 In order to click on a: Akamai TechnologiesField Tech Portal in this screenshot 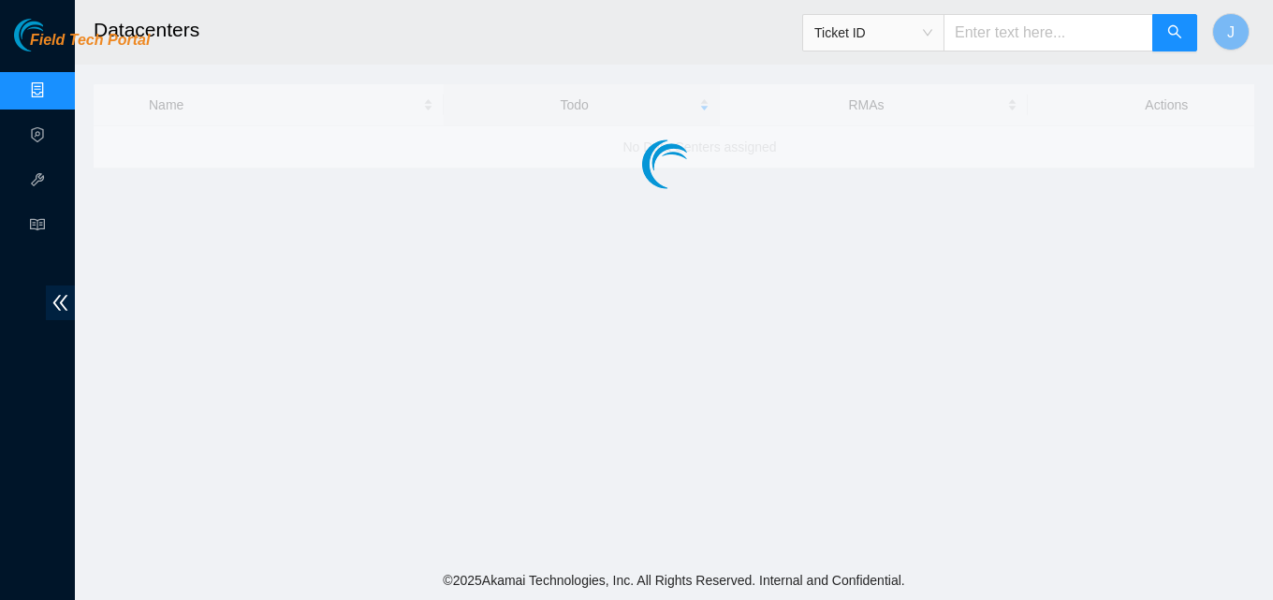, I will do `click(81, 46)`.